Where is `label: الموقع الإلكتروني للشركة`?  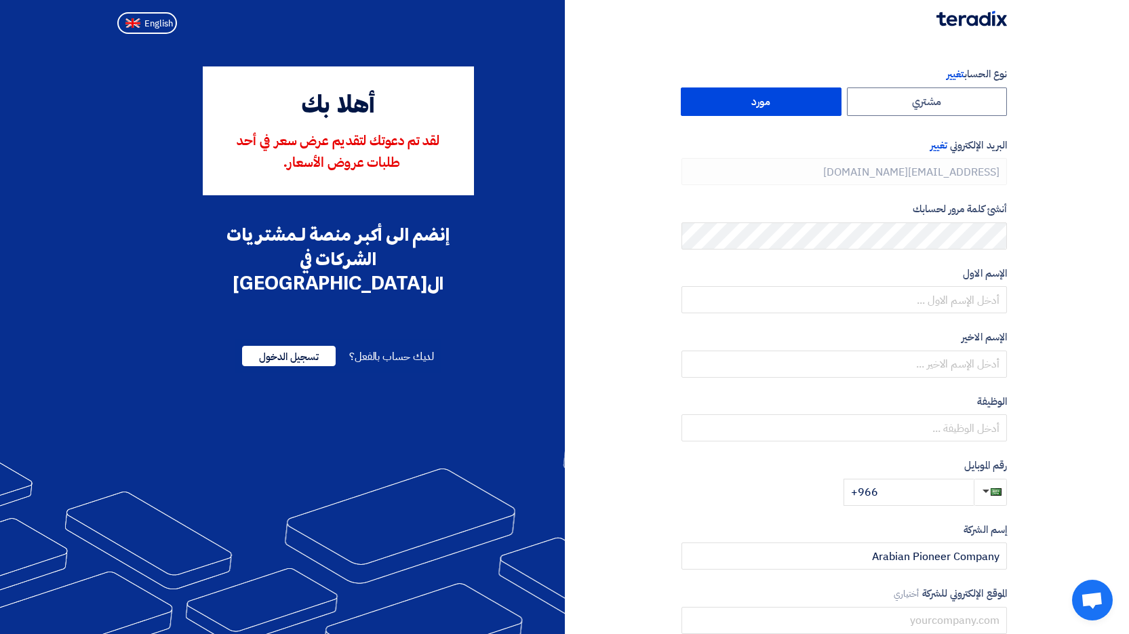 label: الموقع الإلكتروني للشركة is located at coordinates (844, 593).